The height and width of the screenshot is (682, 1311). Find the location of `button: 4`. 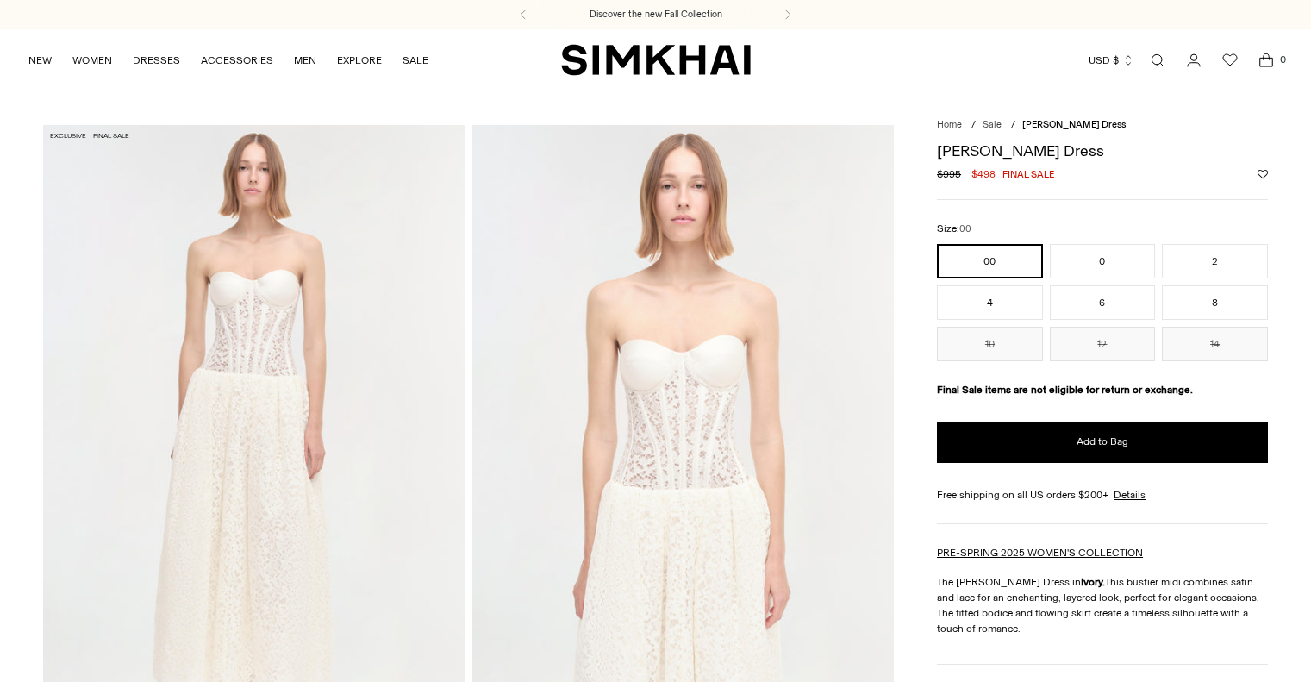

button: 4 is located at coordinates (990, 303).